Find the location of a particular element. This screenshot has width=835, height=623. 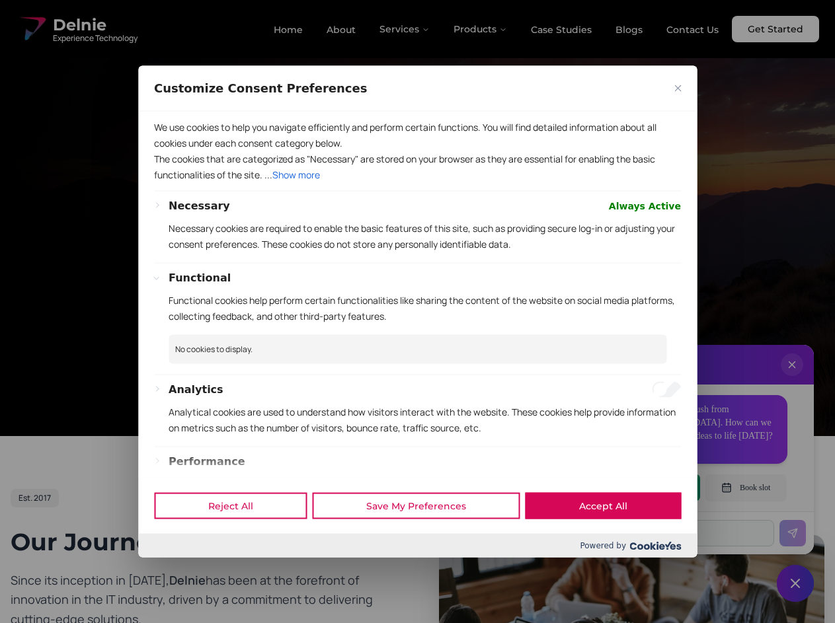

button: Functional is located at coordinates (200, 278).